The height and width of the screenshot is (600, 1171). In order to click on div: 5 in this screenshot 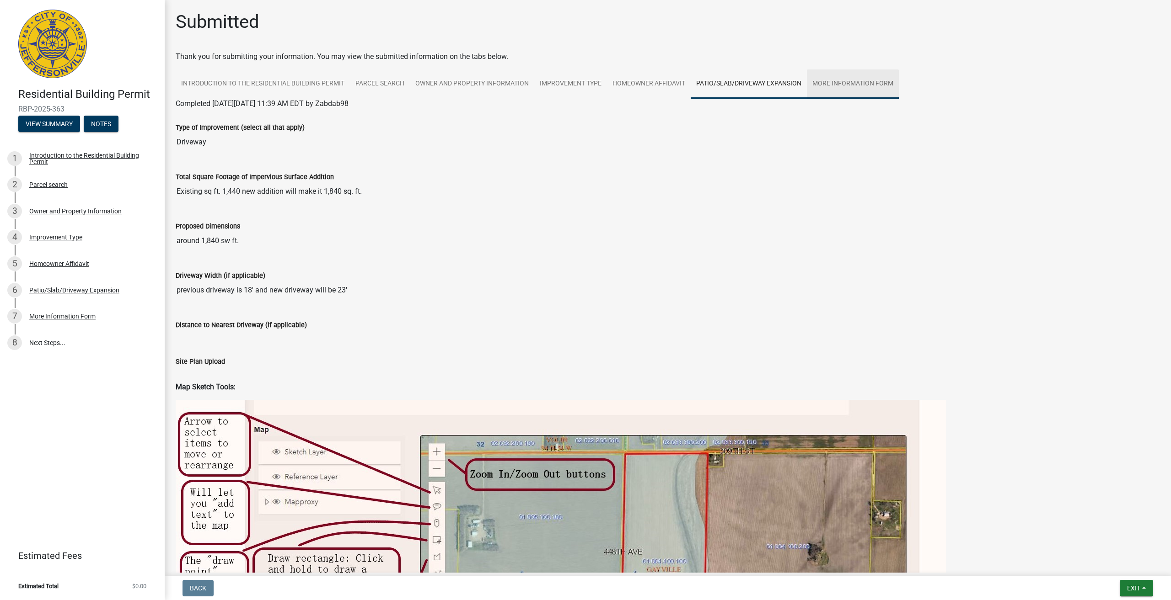, I will do `click(15, 264)`.